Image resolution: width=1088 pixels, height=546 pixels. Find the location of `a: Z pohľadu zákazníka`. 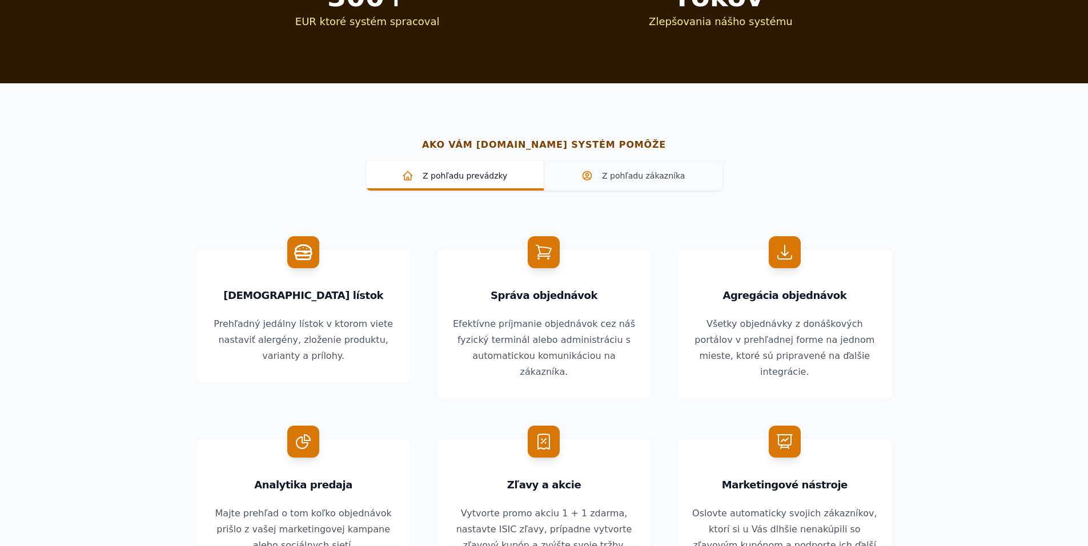

a: Z pohľadu zákazníka is located at coordinates (633, 176).